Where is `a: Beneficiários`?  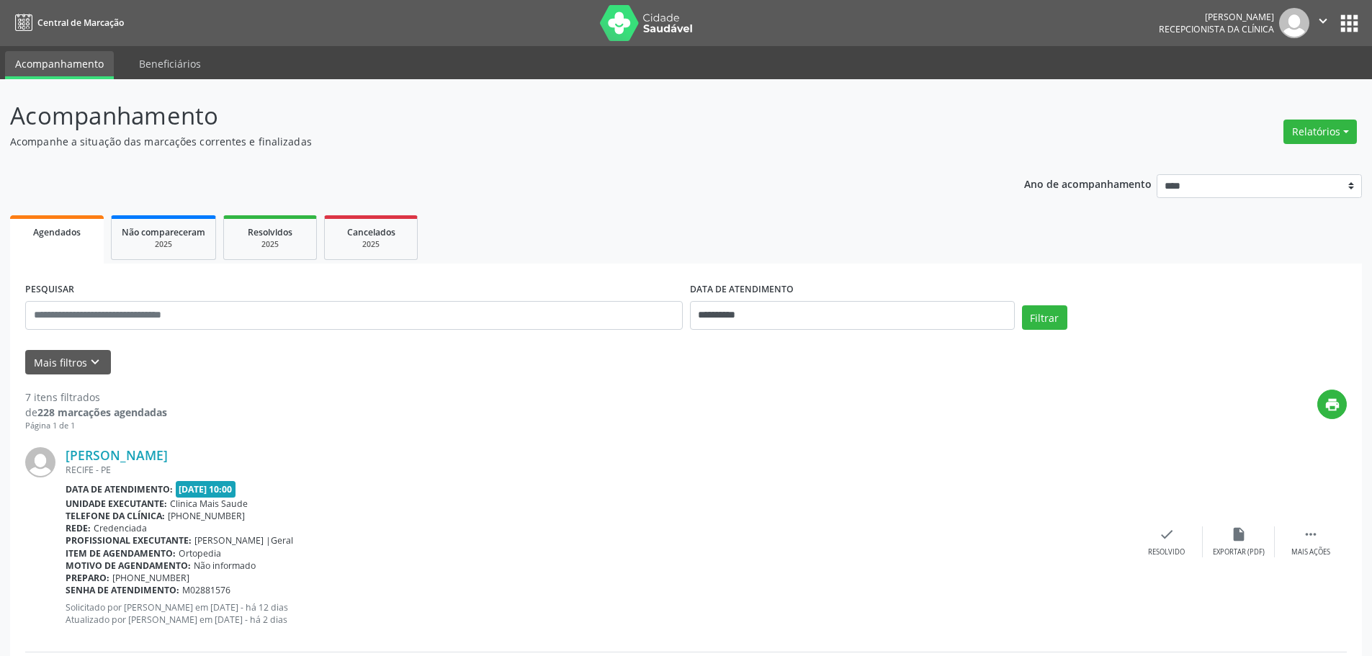 a: Beneficiários is located at coordinates (170, 63).